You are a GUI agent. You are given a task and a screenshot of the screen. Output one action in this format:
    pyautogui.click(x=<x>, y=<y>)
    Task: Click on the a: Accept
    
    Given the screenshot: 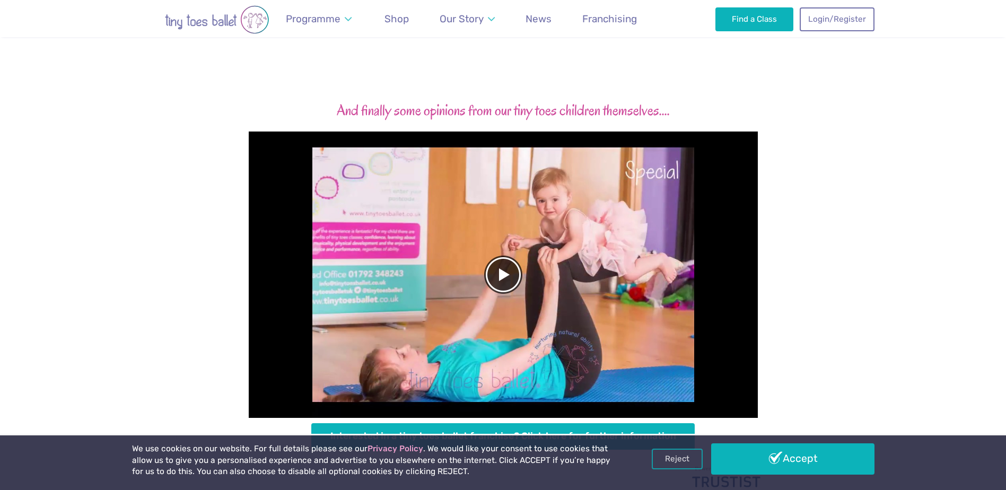 What is the action you would take?
    pyautogui.click(x=793, y=459)
    